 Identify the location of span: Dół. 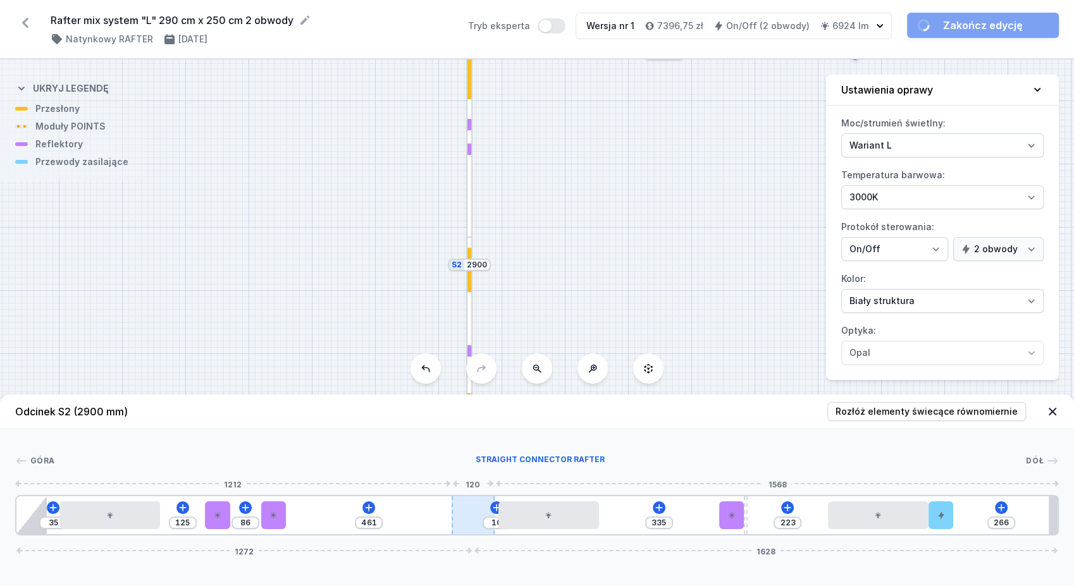
(1035, 461).